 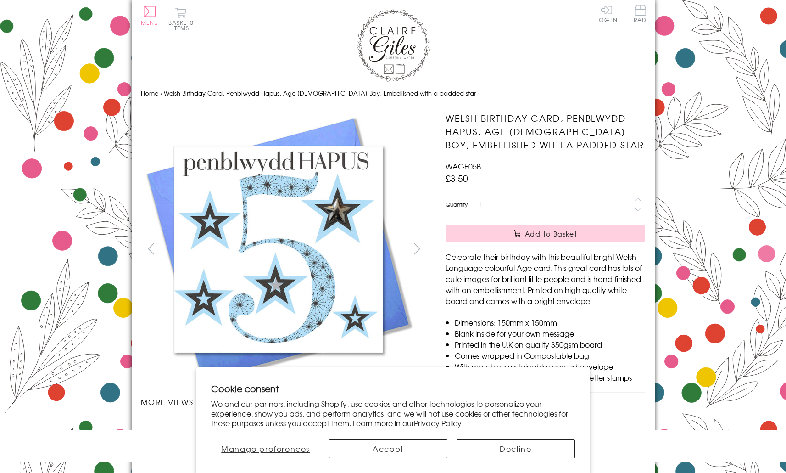 I want to click on a: Home, so click(x=150, y=93).